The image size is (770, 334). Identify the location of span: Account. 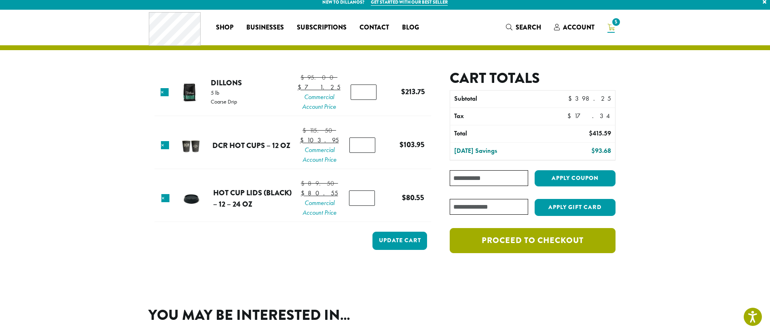
(579, 27).